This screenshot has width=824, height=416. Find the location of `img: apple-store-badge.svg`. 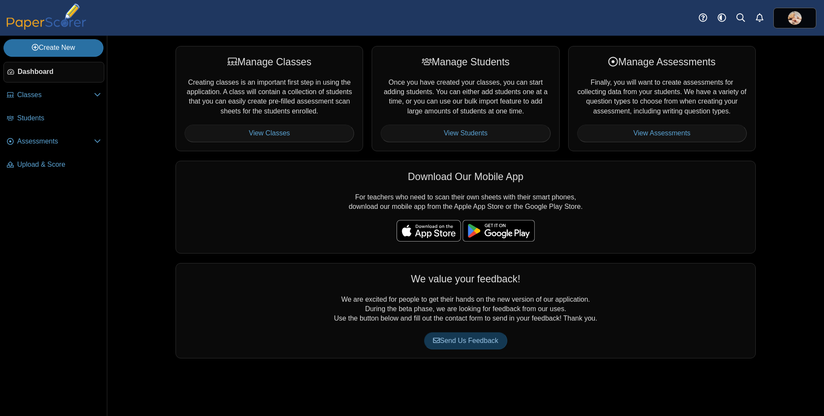

img: apple-store-badge.svg is located at coordinates (429, 231).